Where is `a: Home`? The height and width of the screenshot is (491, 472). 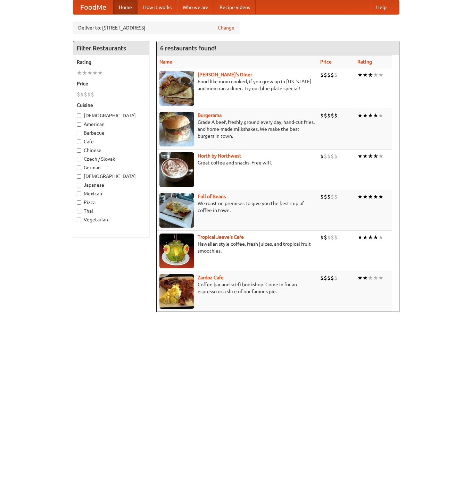
a: Home is located at coordinates (125, 7).